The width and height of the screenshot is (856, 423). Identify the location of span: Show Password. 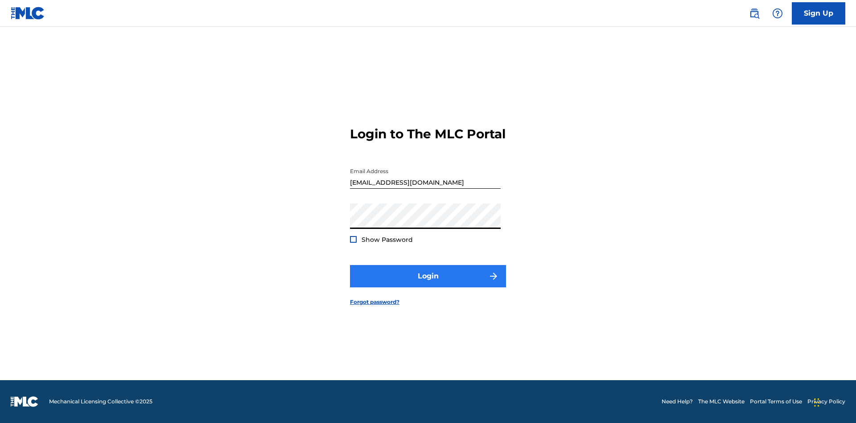
(387, 240).